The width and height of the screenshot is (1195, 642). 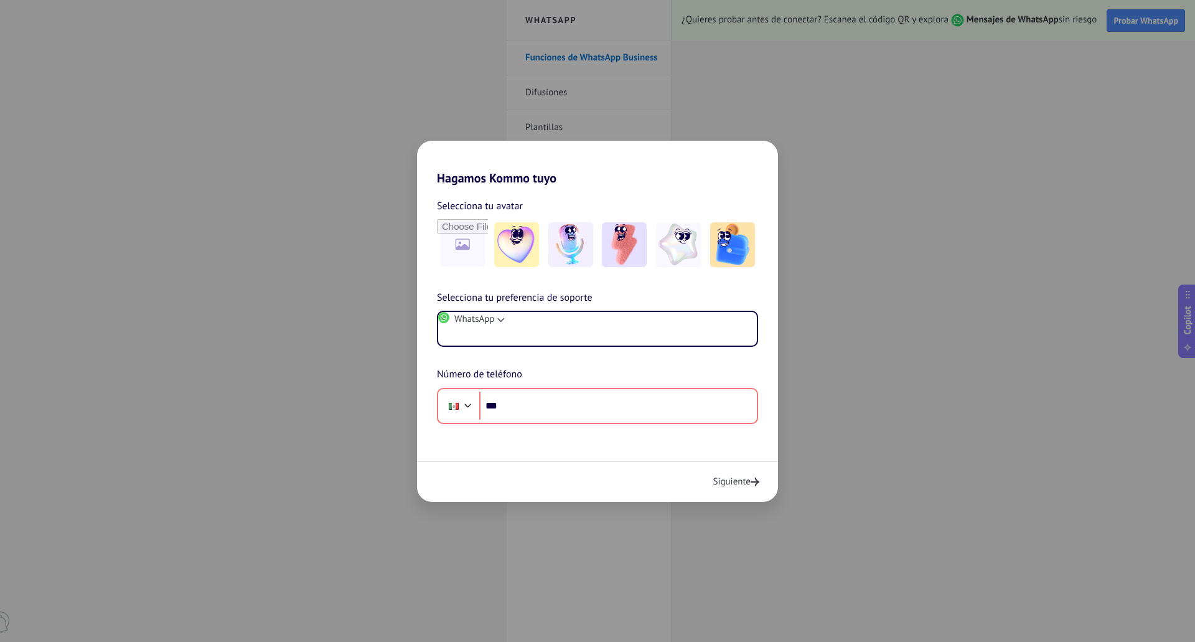 I want to click on span: Selecciona tu preferencia de soporte, so click(x=515, y=298).